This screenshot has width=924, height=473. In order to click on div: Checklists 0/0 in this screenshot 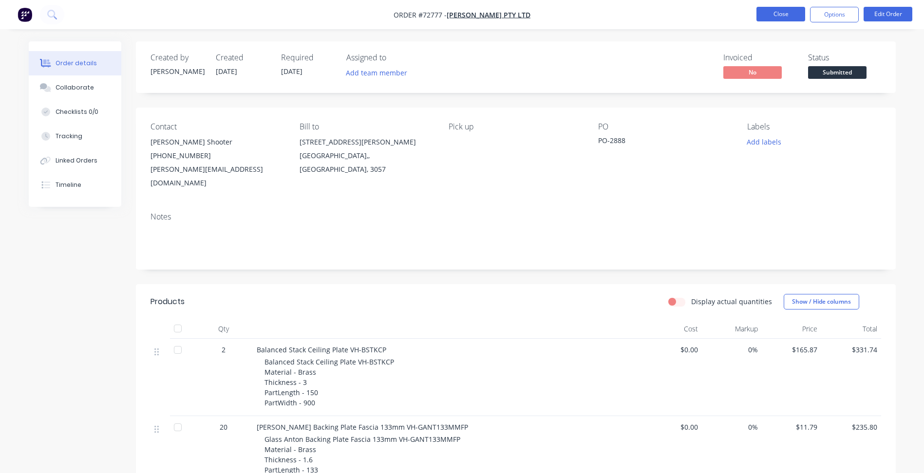, I will do `click(77, 112)`.